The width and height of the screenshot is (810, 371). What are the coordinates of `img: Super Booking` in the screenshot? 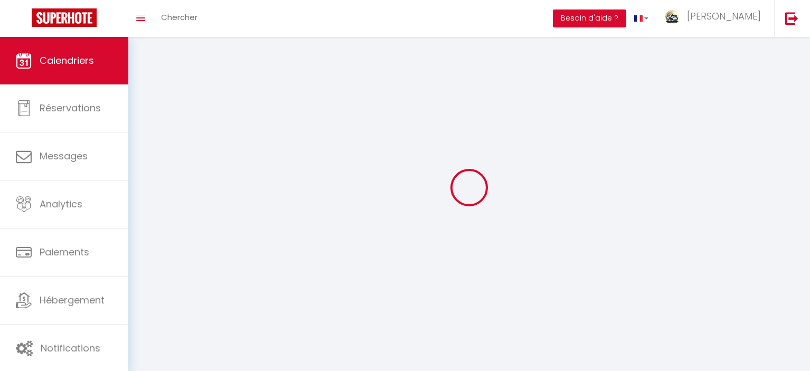 It's located at (64, 17).